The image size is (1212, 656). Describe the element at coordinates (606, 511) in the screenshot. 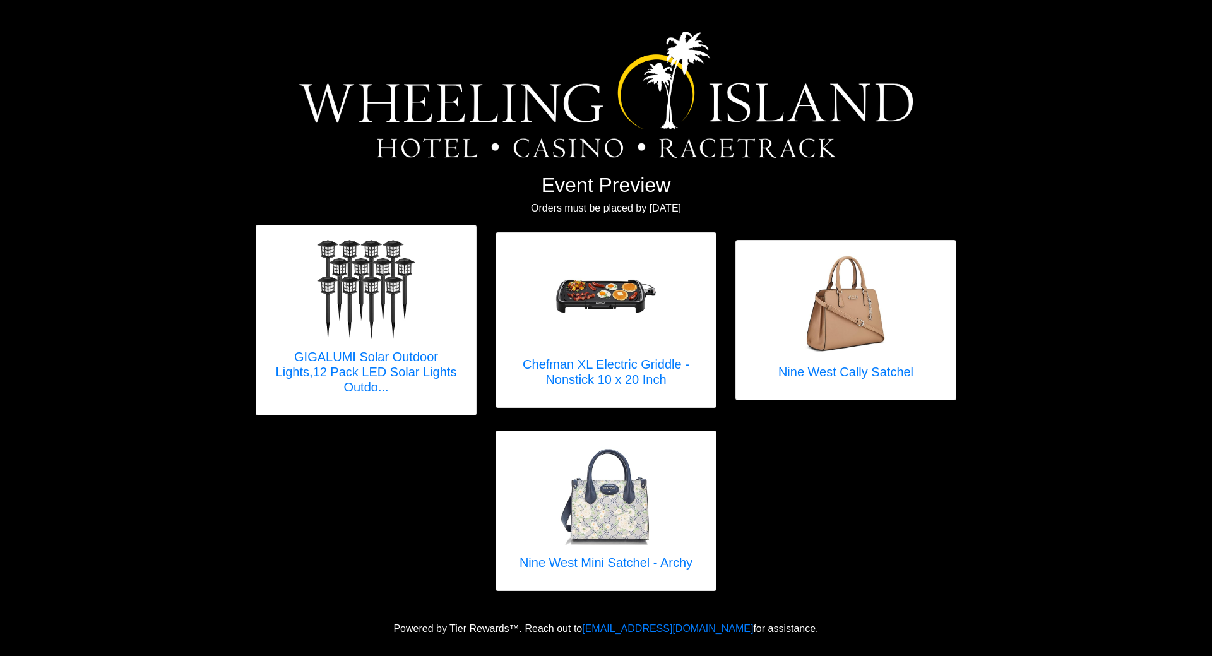

I see `a: Nine West Mini Satchel - Archy Nine West Mini Satchel - Archy` at that location.